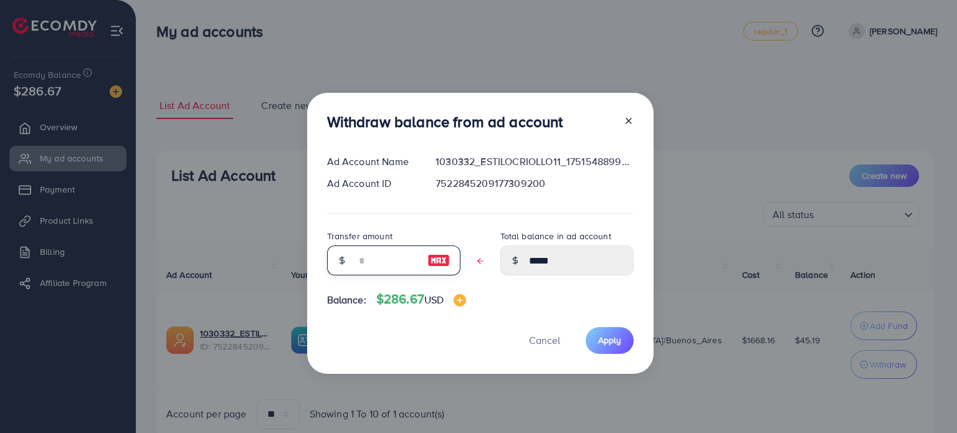  I want to click on label: Transfer amount, so click(359, 236).